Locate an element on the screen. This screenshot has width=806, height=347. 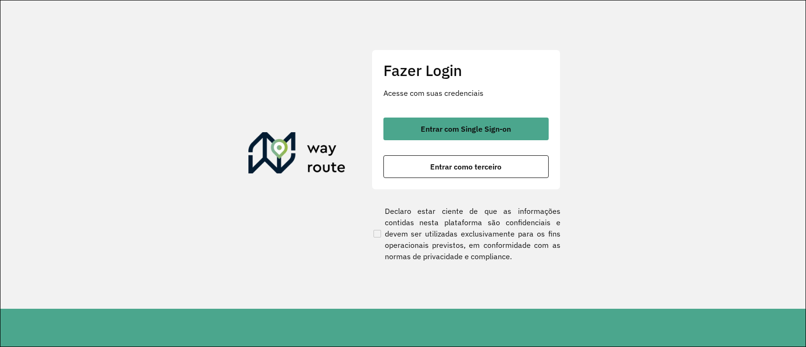
h2: Fazer Login is located at coordinates (466, 70).